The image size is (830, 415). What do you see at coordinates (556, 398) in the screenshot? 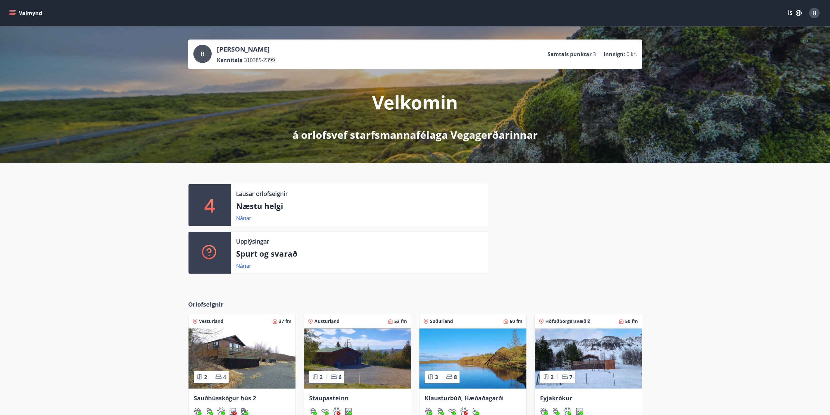
I see `span: Eyjakrókur` at bounding box center [556, 398].